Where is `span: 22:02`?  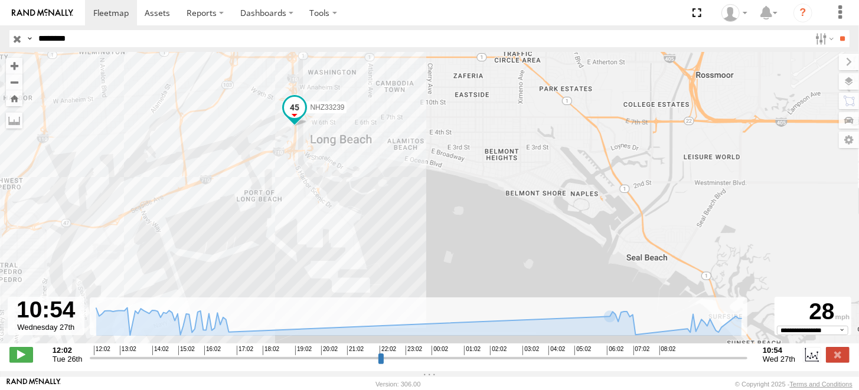 span: 22:02 is located at coordinates (388, 351).